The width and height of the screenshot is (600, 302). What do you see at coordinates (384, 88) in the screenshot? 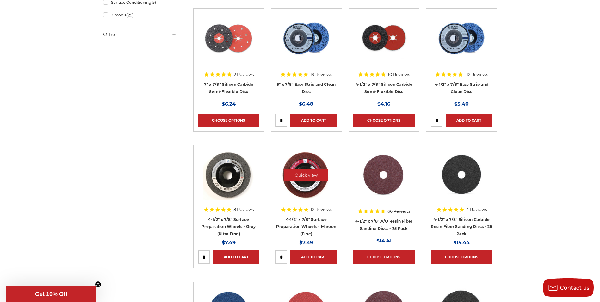
I see `a: 4-1/2” x 7/8” Silicon Carbide Semi-Flexible Disc` at bounding box center [384, 88].